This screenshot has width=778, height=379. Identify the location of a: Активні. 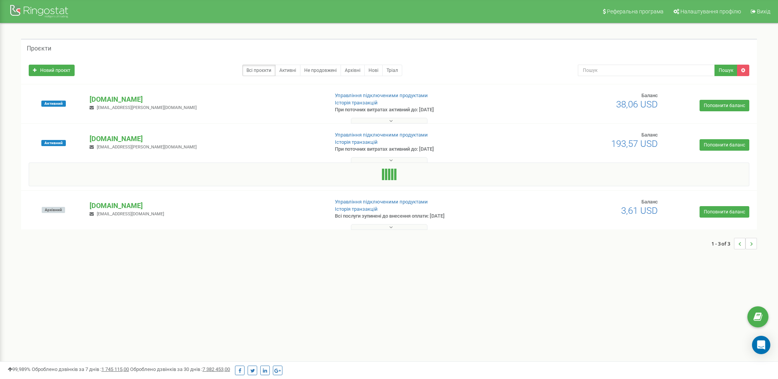
(288, 70).